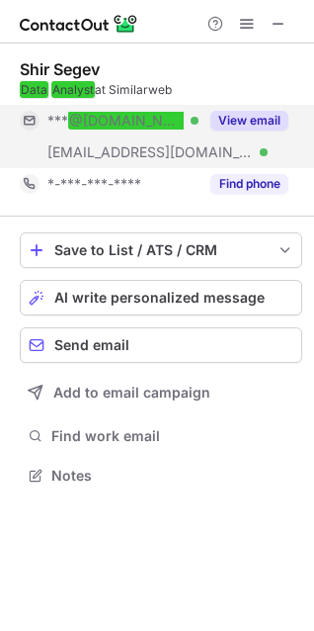 This screenshot has width=314, height=631. I want to click on span: AI write personalized message, so click(159, 298).